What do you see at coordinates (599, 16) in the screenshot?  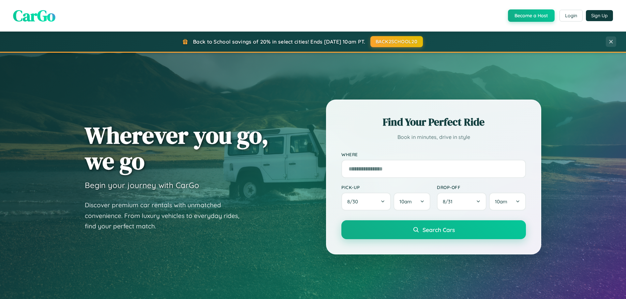 I see `button: Sign Up` at bounding box center [599, 16].